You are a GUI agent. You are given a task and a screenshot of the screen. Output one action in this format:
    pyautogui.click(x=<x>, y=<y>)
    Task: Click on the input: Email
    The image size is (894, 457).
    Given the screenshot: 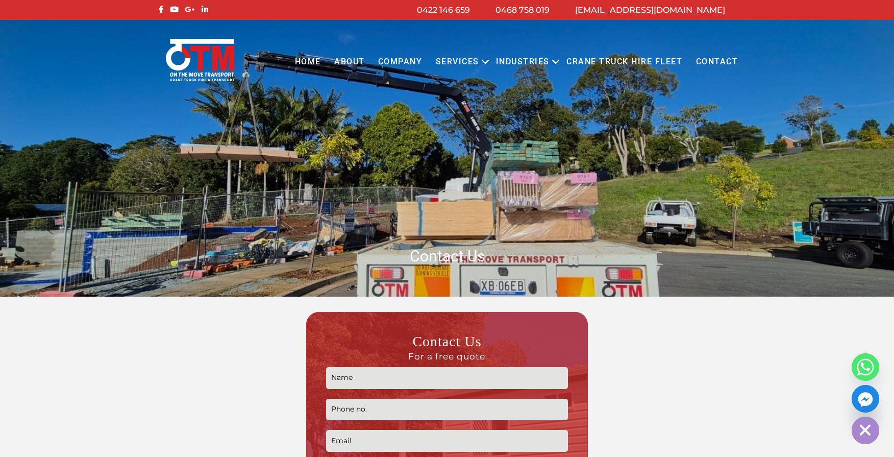 What is the action you would take?
    pyautogui.click(x=447, y=441)
    